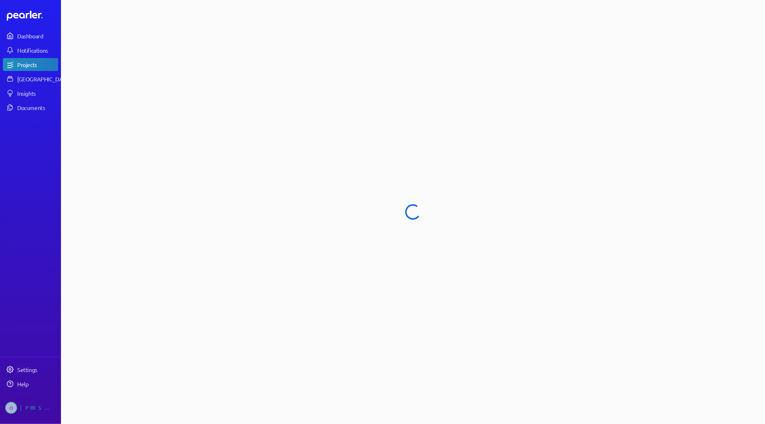  Describe the element at coordinates (30, 384) in the screenshot. I see `a: Help` at that location.